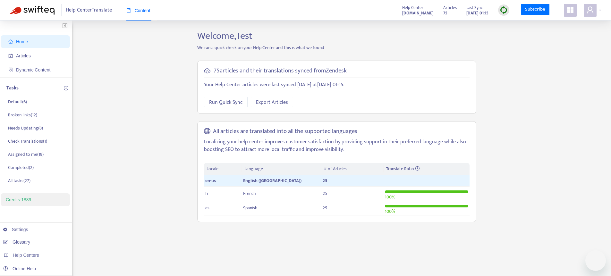 This screenshot has width=611, height=276. Describe the element at coordinates (138, 11) in the screenshot. I see `span: Content` at that location.